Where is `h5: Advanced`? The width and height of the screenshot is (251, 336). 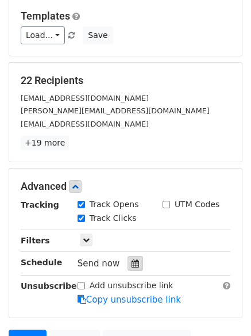 h5: Advanced is located at coordinates (125, 186).